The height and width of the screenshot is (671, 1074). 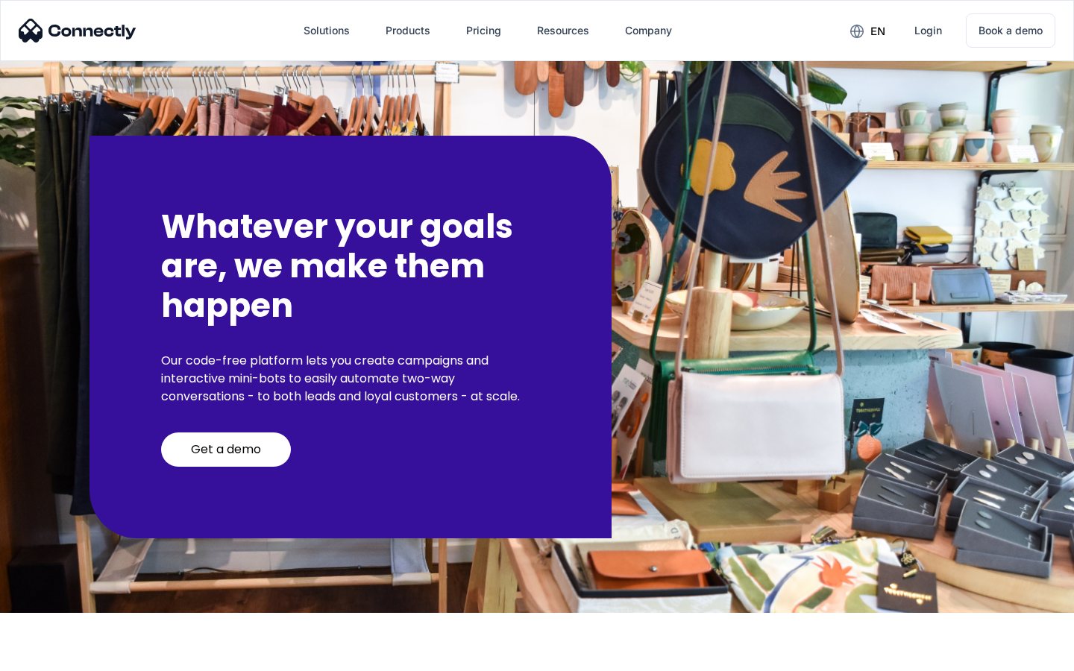 I want to click on div: Get a demo, so click(x=226, y=450).